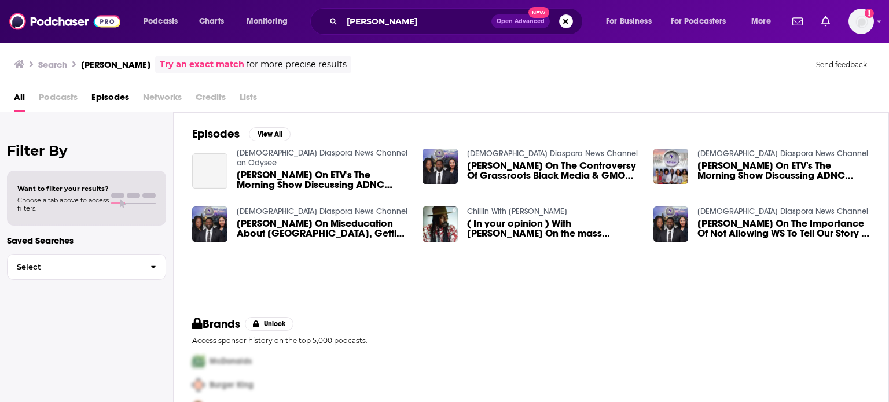 The image size is (889, 402). Describe the element at coordinates (230, 361) in the screenshot. I see `span: McDonalds` at that location.